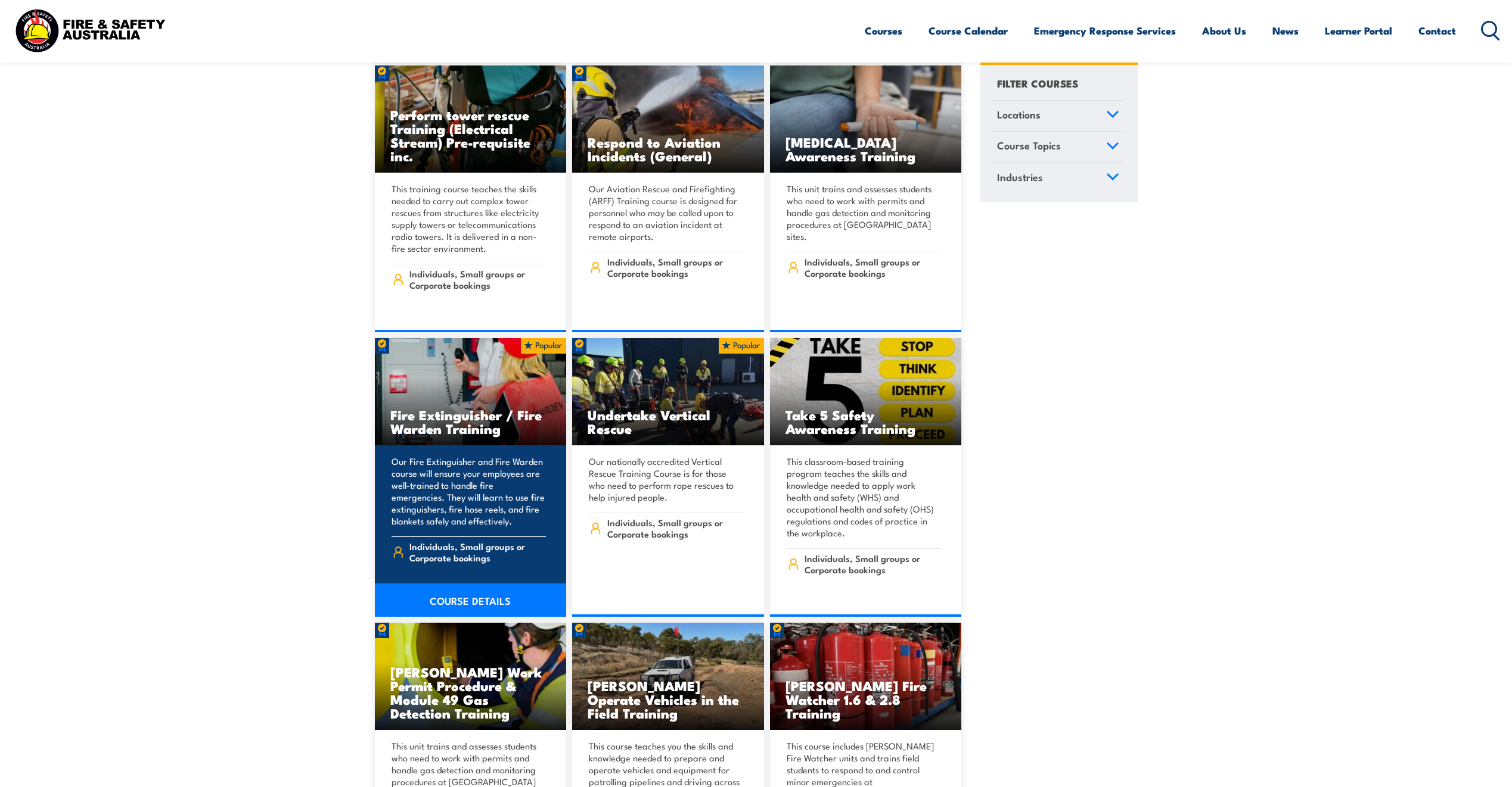  Describe the element at coordinates (866, 677) in the screenshot. I see `img: Santos Fire Watcher 1.6 & 2.8` at that location.